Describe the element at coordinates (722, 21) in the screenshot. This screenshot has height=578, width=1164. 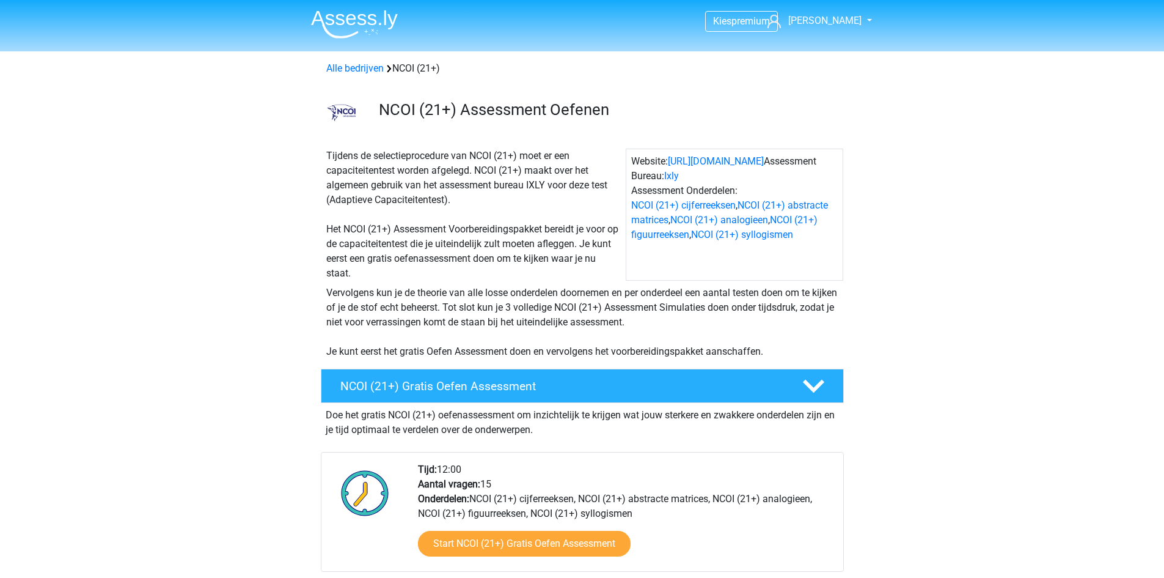
I see `span: Kies` at that location.